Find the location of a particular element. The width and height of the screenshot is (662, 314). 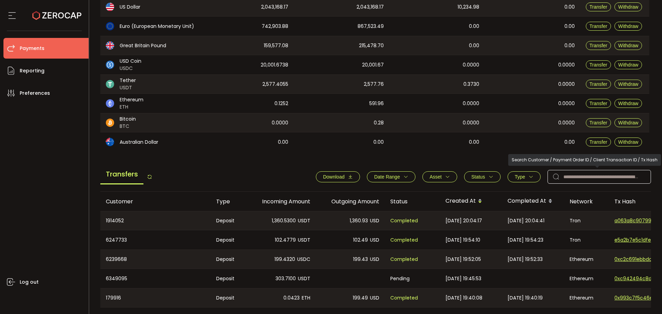

span: 0.3730 is located at coordinates (472, 84).